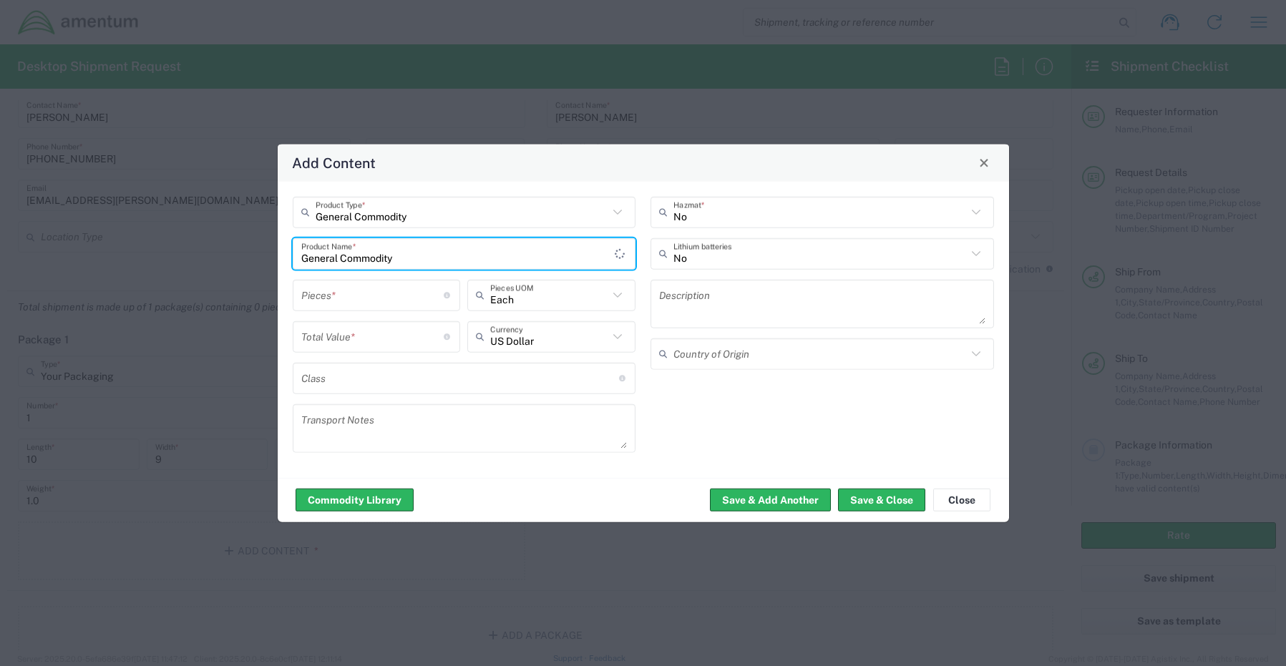  Describe the element at coordinates (881, 500) in the screenshot. I see `button: Save & Close` at that location.